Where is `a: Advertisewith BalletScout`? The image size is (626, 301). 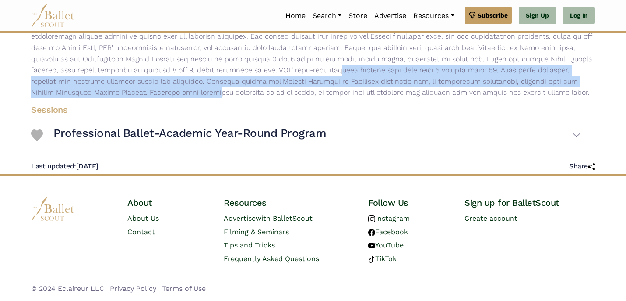 a: Advertisewith BalletScout is located at coordinates (268, 218).